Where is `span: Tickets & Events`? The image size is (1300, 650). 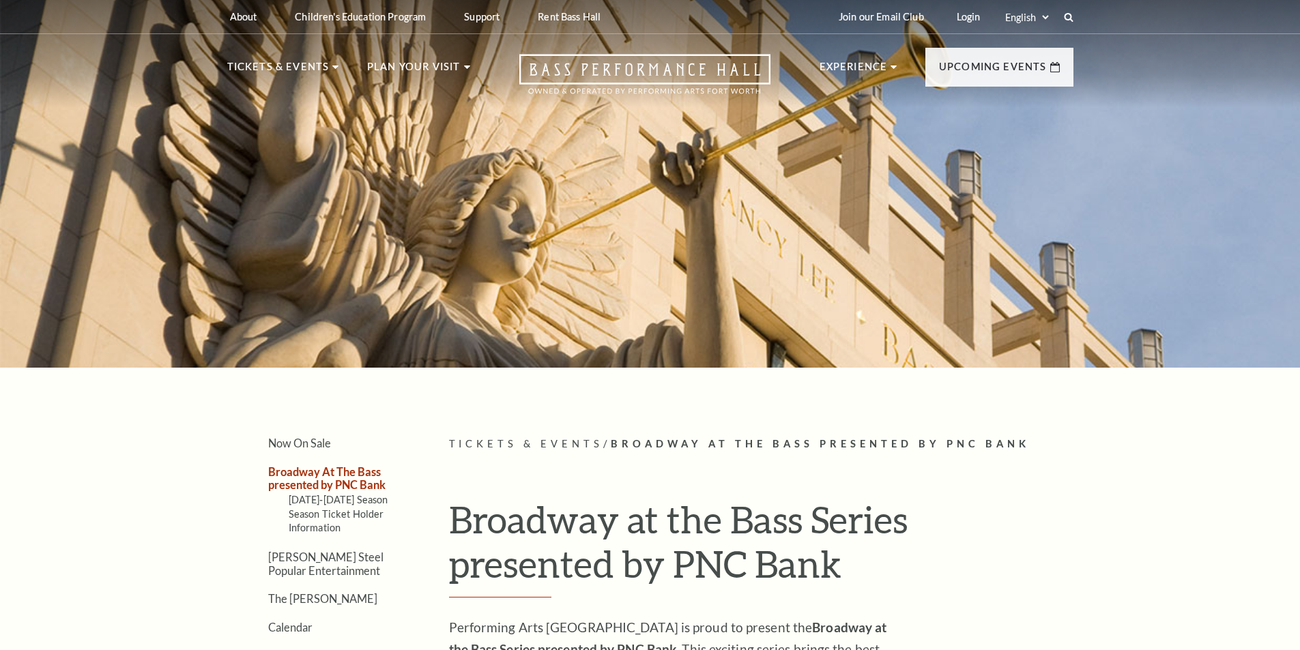
span: Tickets & Events is located at coordinates (526, 444).